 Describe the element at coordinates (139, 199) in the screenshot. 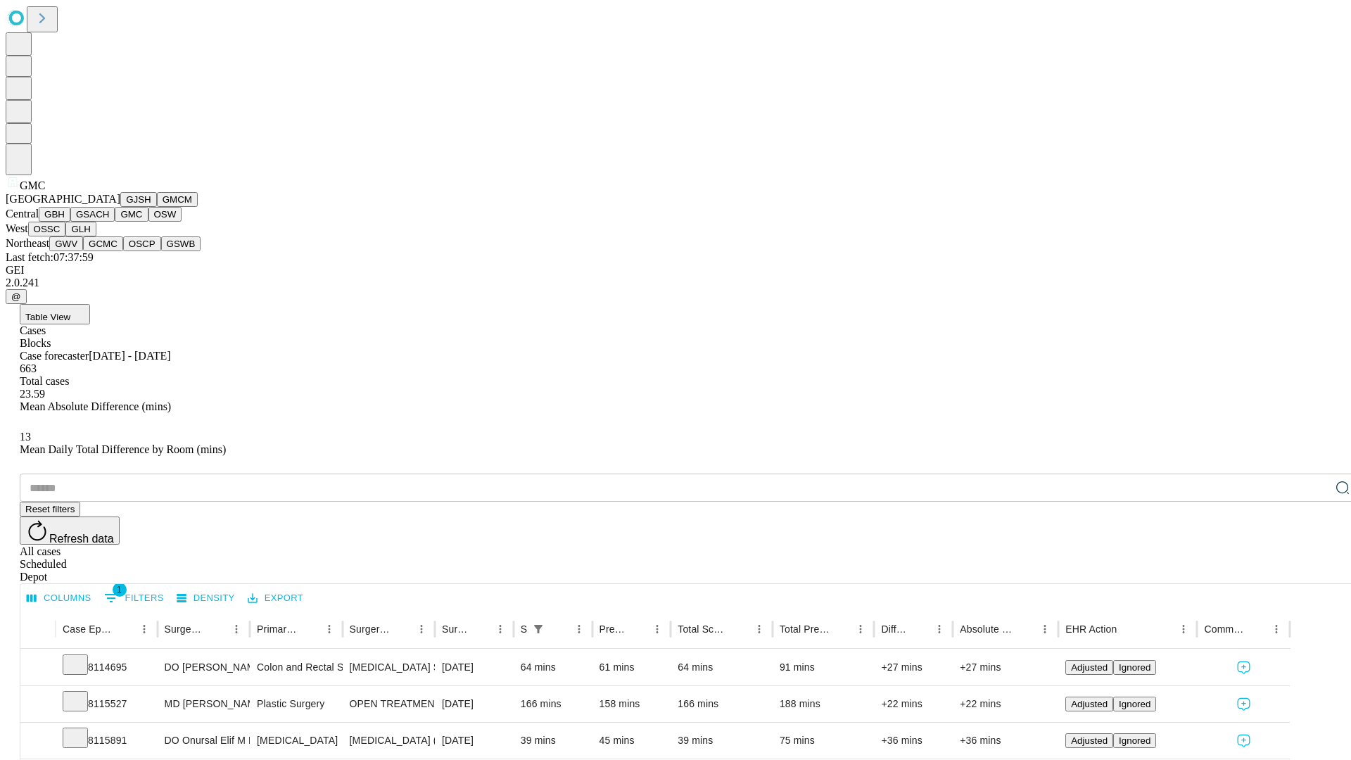

I see `button: GJSH` at that location.